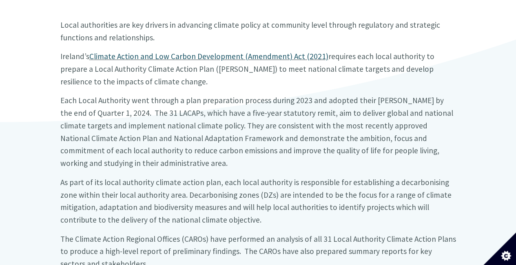 This screenshot has width=516, height=265. What do you see at coordinates (500, 249) in the screenshot?
I see `button: Set cookie preferences` at bounding box center [500, 249].